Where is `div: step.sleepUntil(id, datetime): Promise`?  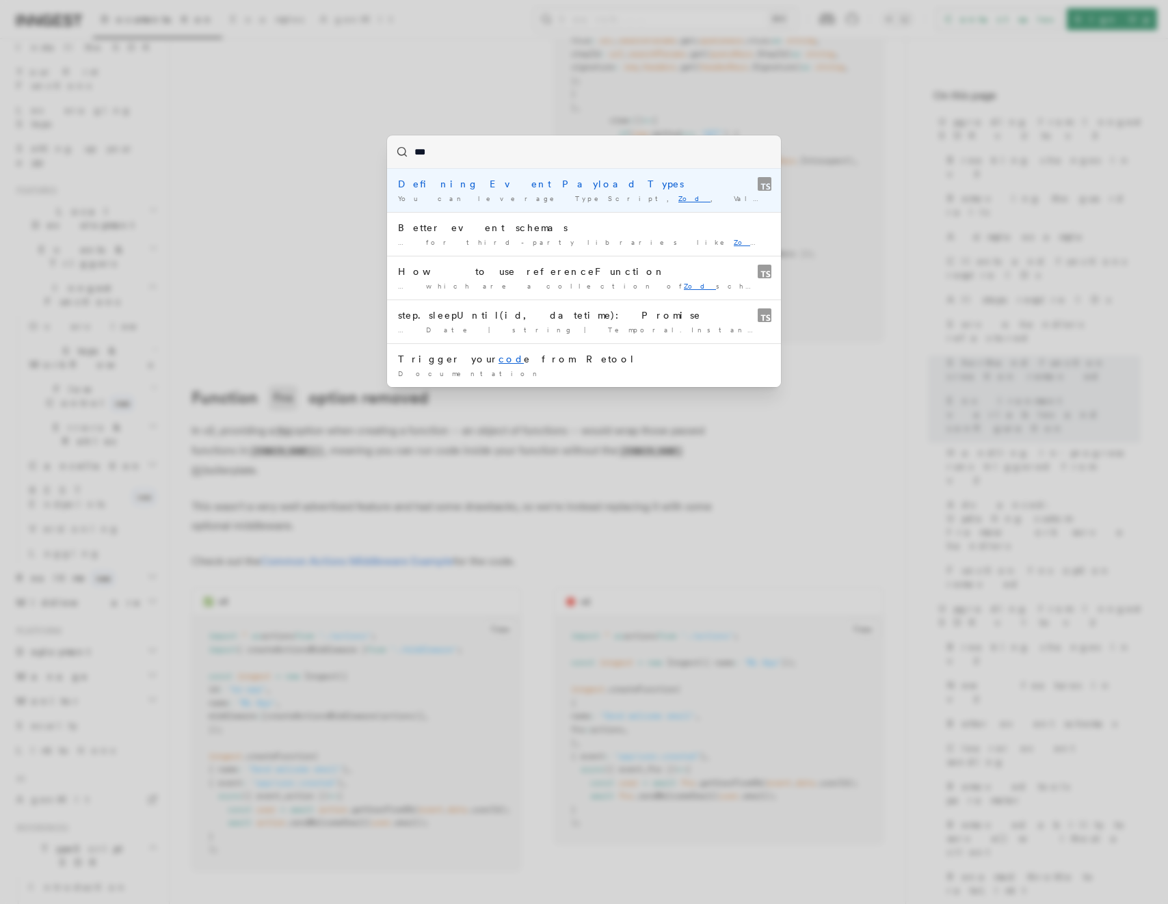
div: step.sleepUntil(id, datetime): Promise is located at coordinates (584, 315).